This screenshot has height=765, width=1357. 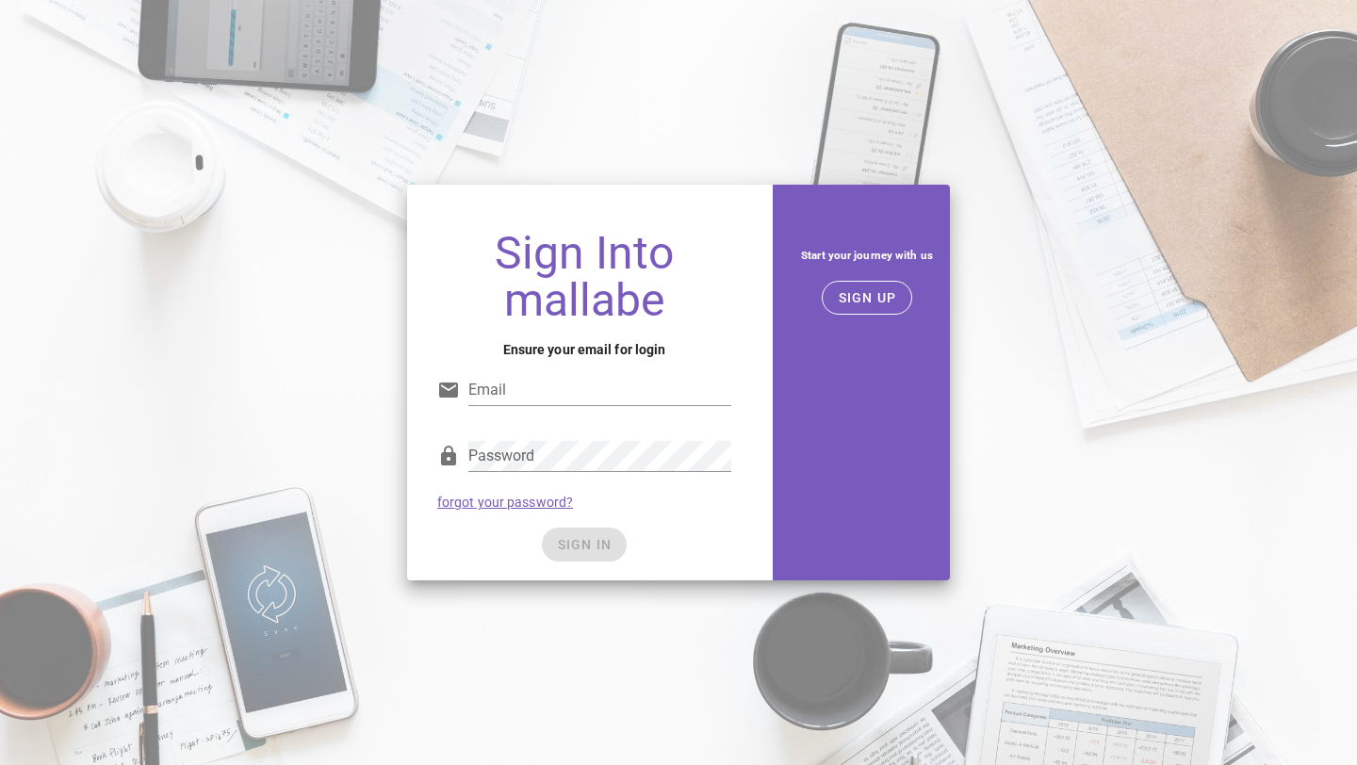 I want to click on a: forgot your password?, so click(x=505, y=502).